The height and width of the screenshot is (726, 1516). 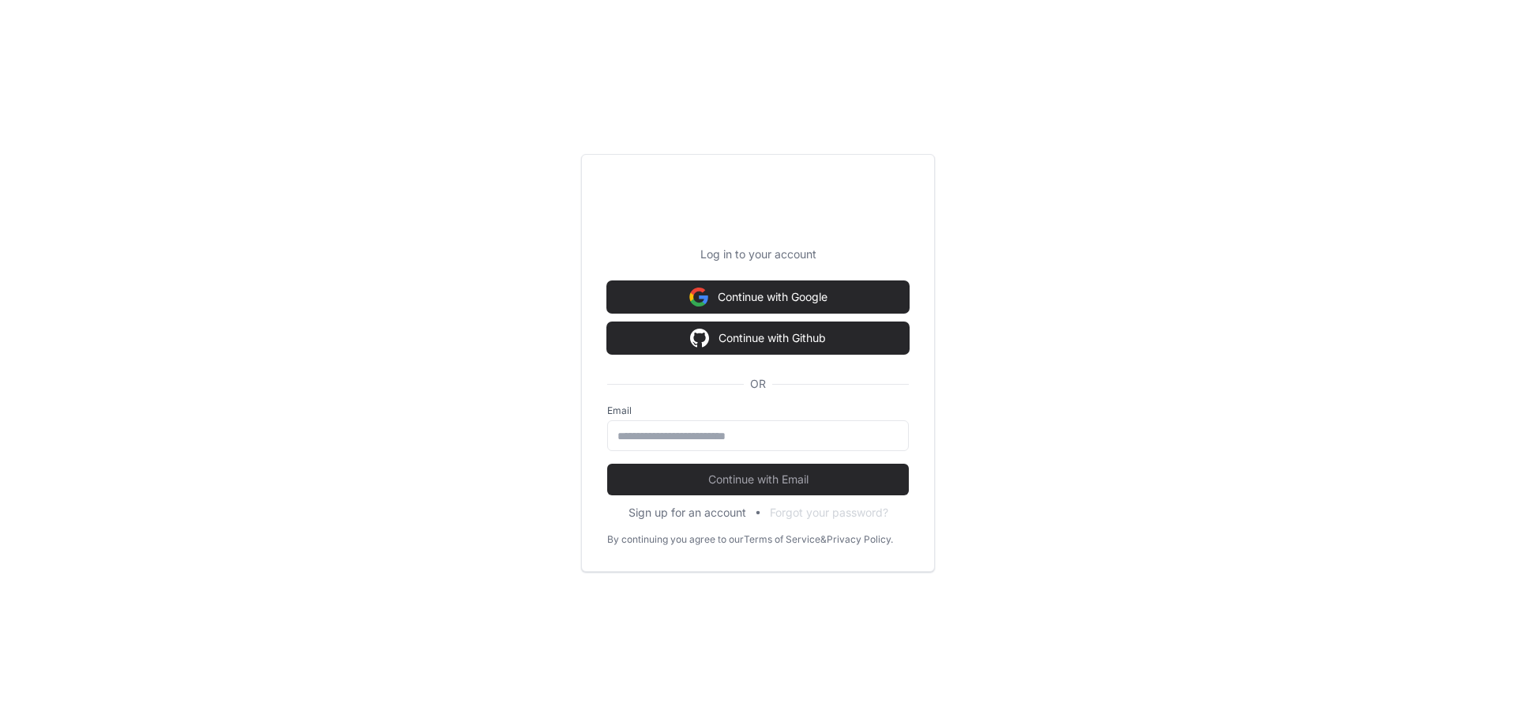 What do you see at coordinates (758, 479) in the screenshot?
I see `span: Continue with Email` at bounding box center [758, 479].